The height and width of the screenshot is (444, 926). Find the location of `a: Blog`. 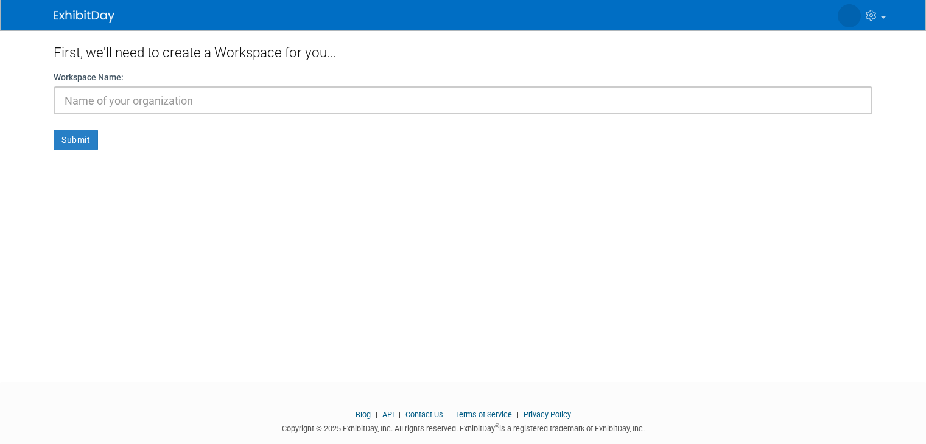

a: Blog is located at coordinates (363, 415).